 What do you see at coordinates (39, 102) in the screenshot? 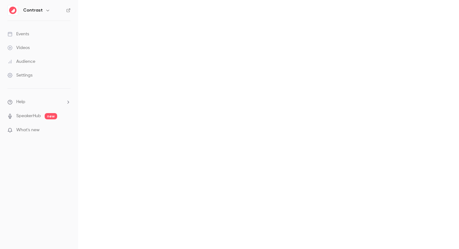
I see `li: help-dropdown-opener` at bounding box center [39, 102].